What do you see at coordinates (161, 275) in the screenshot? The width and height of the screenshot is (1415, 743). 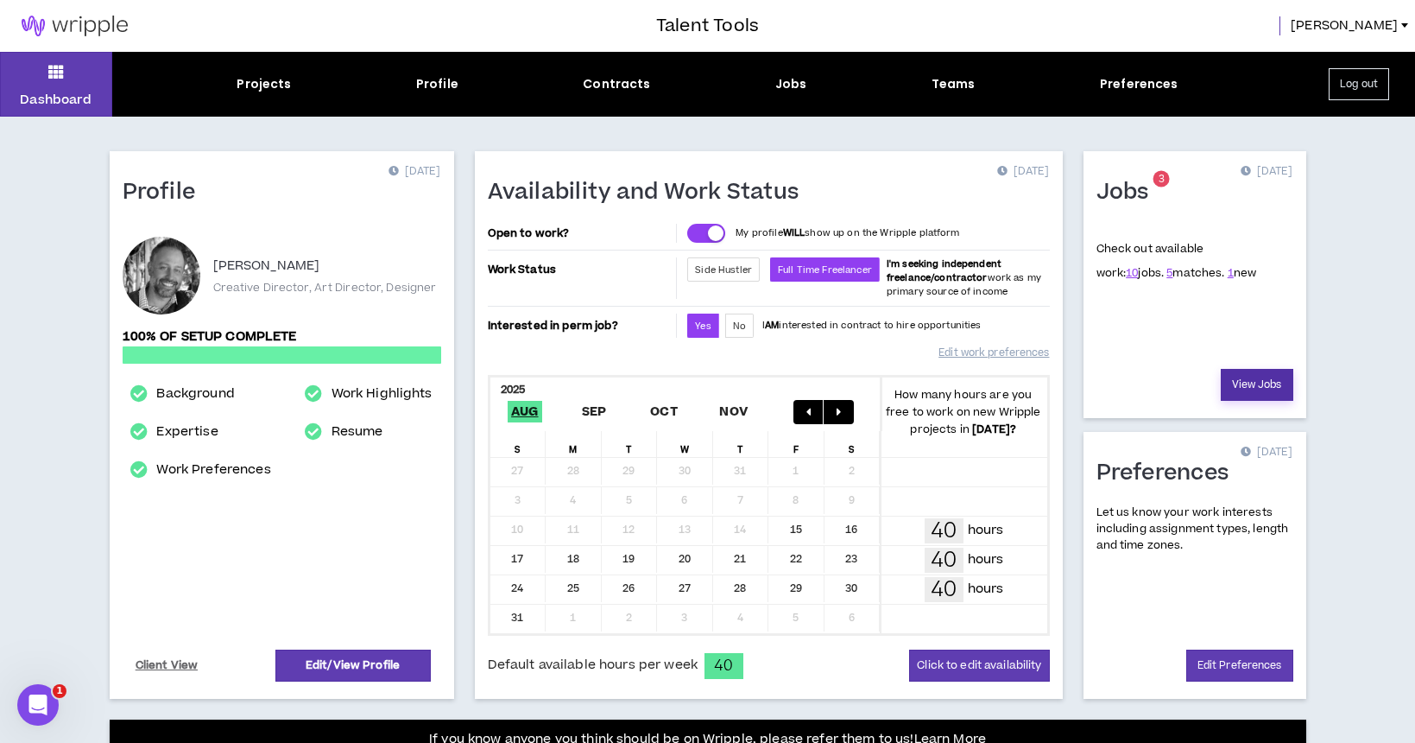 I see `div: Matt D.` at bounding box center [161, 275].